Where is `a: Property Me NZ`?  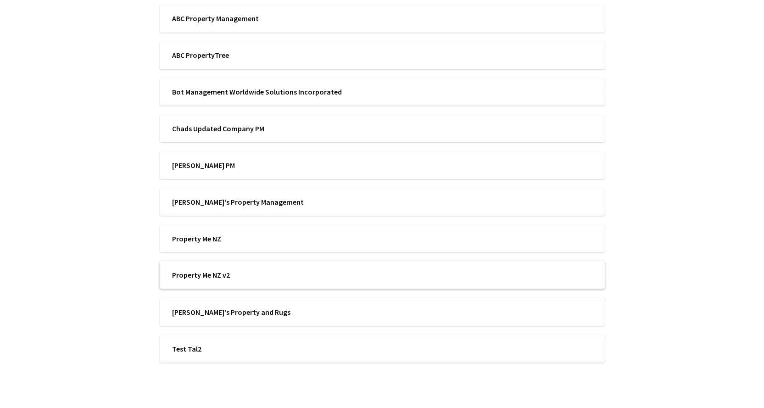
a: Property Me NZ is located at coordinates (382, 239).